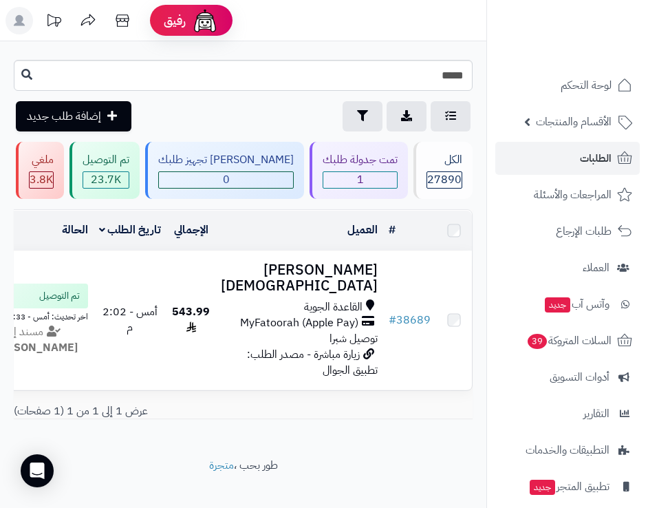 The width and height of the screenshot is (648, 508). What do you see at coordinates (75, 230) in the screenshot?
I see `a: الحالة` at bounding box center [75, 230].